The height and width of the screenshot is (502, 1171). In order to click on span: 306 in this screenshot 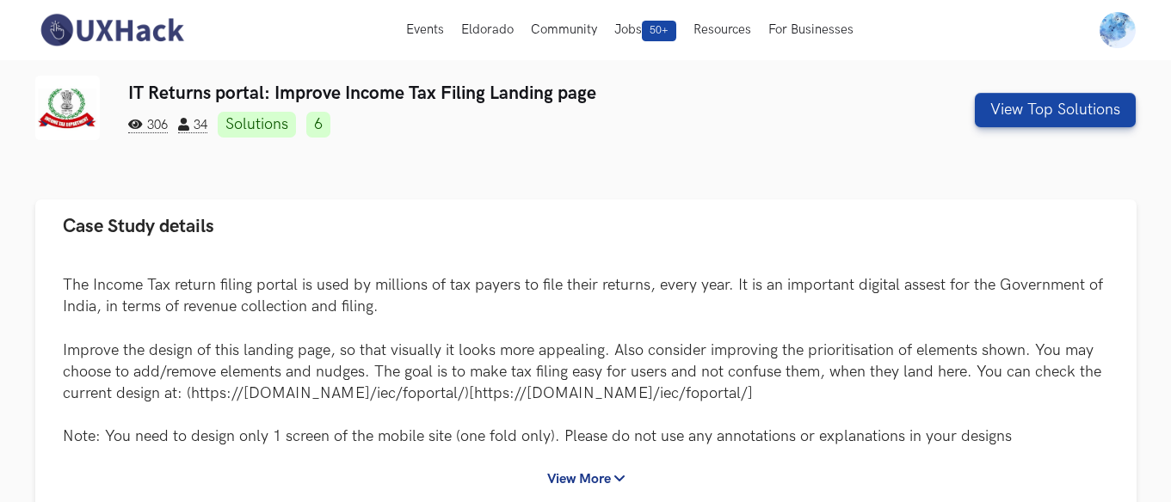, I will do `click(148, 126)`.